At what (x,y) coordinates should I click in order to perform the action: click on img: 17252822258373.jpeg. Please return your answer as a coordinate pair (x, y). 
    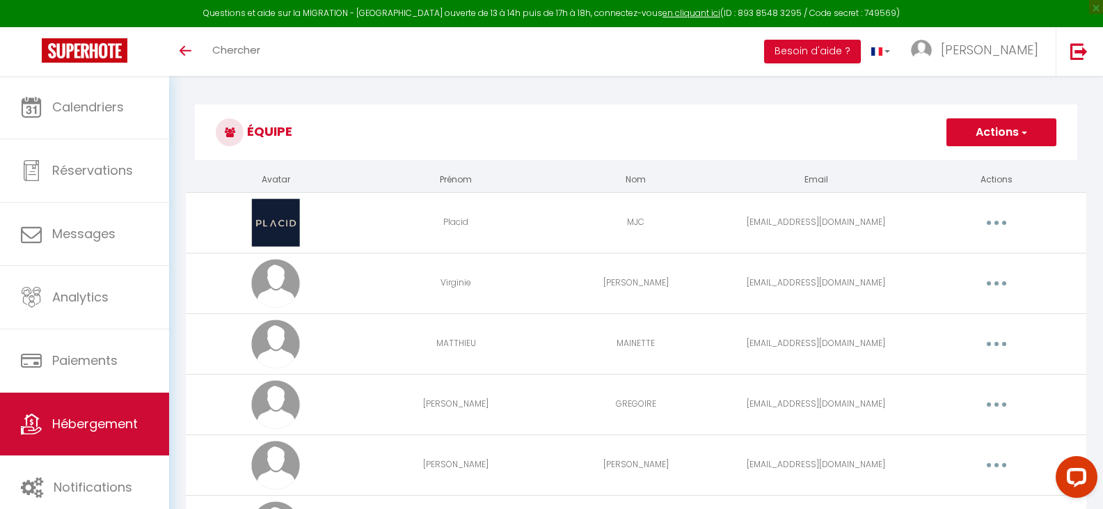
    Looking at the image, I should click on (276, 223).